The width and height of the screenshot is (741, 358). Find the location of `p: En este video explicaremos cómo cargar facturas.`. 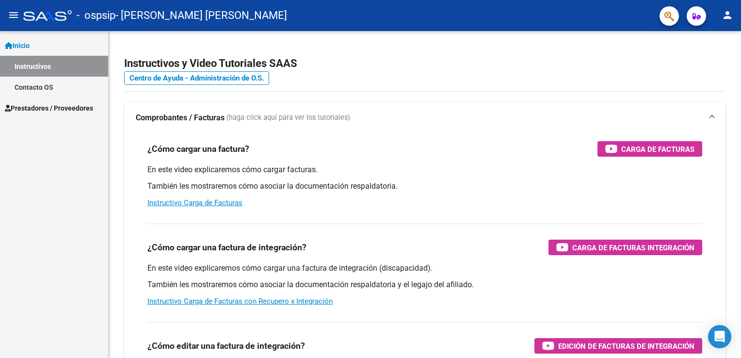

p: En este video explicaremos cómo cargar facturas. is located at coordinates (425, 170).